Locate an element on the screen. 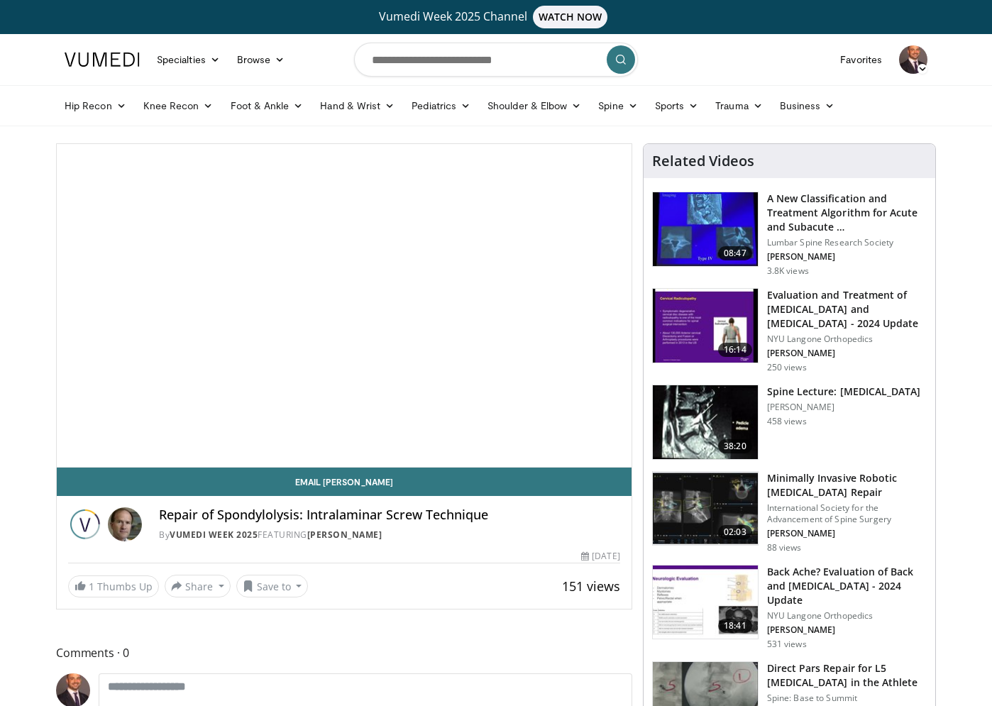 Image resolution: width=992 pixels, height=706 pixels. a: 08:47 A New Classification and Treatment Algorithm for Acute and Subacute … Lumbar Spine Research... is located at coordinates (789, 234).